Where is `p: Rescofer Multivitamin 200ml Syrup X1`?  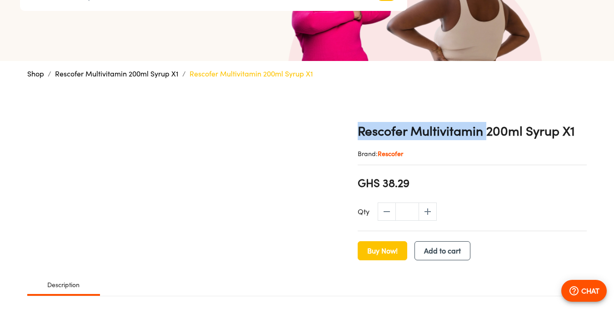
p: Rescofer Multivitamin 200ml Syrup X1 is located at coordinates (251, 74).